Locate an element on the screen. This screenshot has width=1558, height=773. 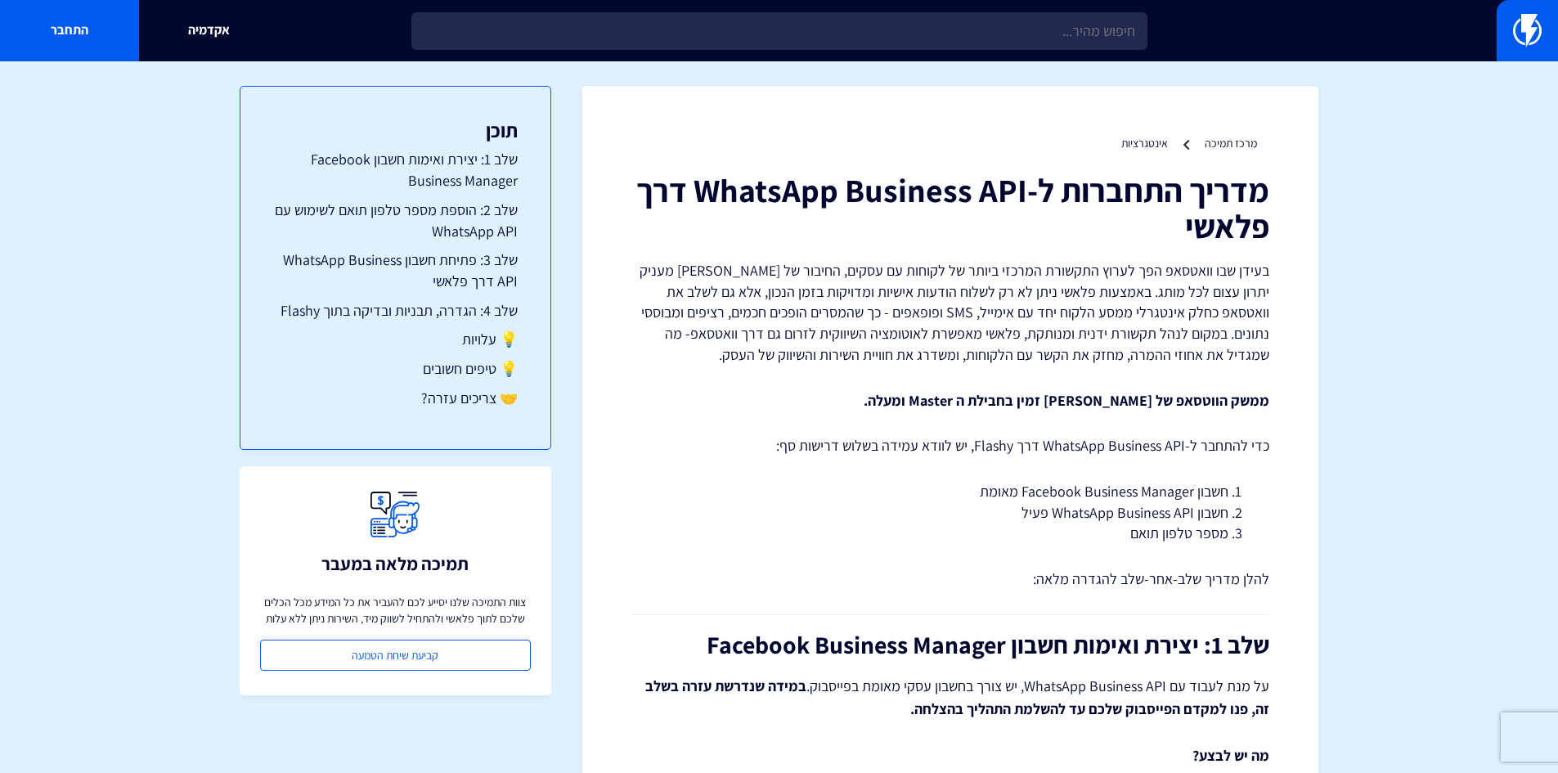
li: חשבון Facebook Business Manager מאומת is located at coordinates (951, 492).